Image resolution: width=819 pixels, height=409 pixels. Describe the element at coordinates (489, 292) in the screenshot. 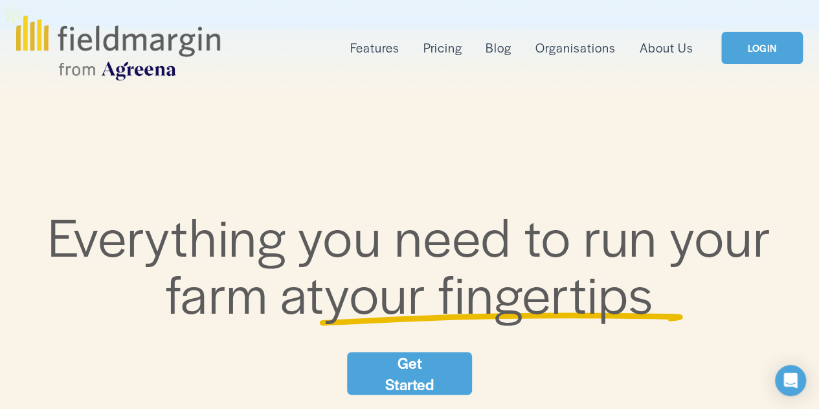

I see `span: your fingertips` at that location.